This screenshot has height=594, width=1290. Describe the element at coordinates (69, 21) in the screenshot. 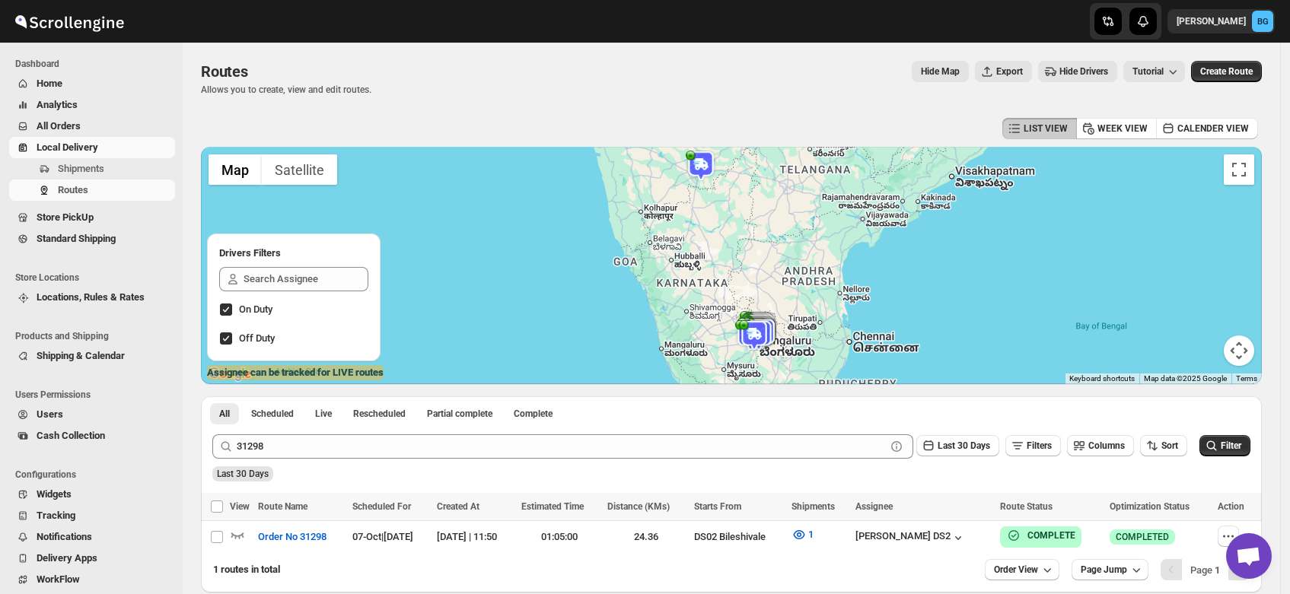

I see `img: ScrollEngine` at that location.